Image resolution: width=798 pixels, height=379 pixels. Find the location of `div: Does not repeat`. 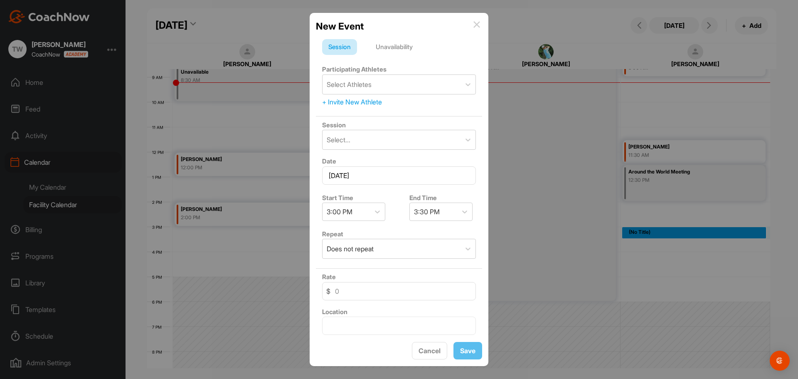

div: Does not repeat is located at coordinates (350, 249).